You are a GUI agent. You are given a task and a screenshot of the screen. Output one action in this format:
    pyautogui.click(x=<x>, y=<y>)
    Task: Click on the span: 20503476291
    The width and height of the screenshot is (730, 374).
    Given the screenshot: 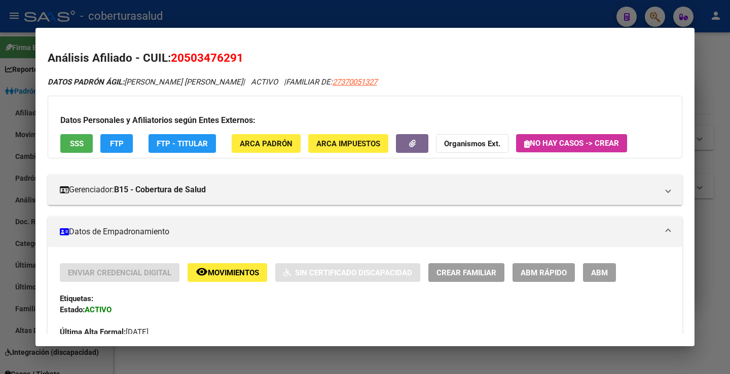 What is the action you would take?
    pyautogui.click(x=207, y=58)
    